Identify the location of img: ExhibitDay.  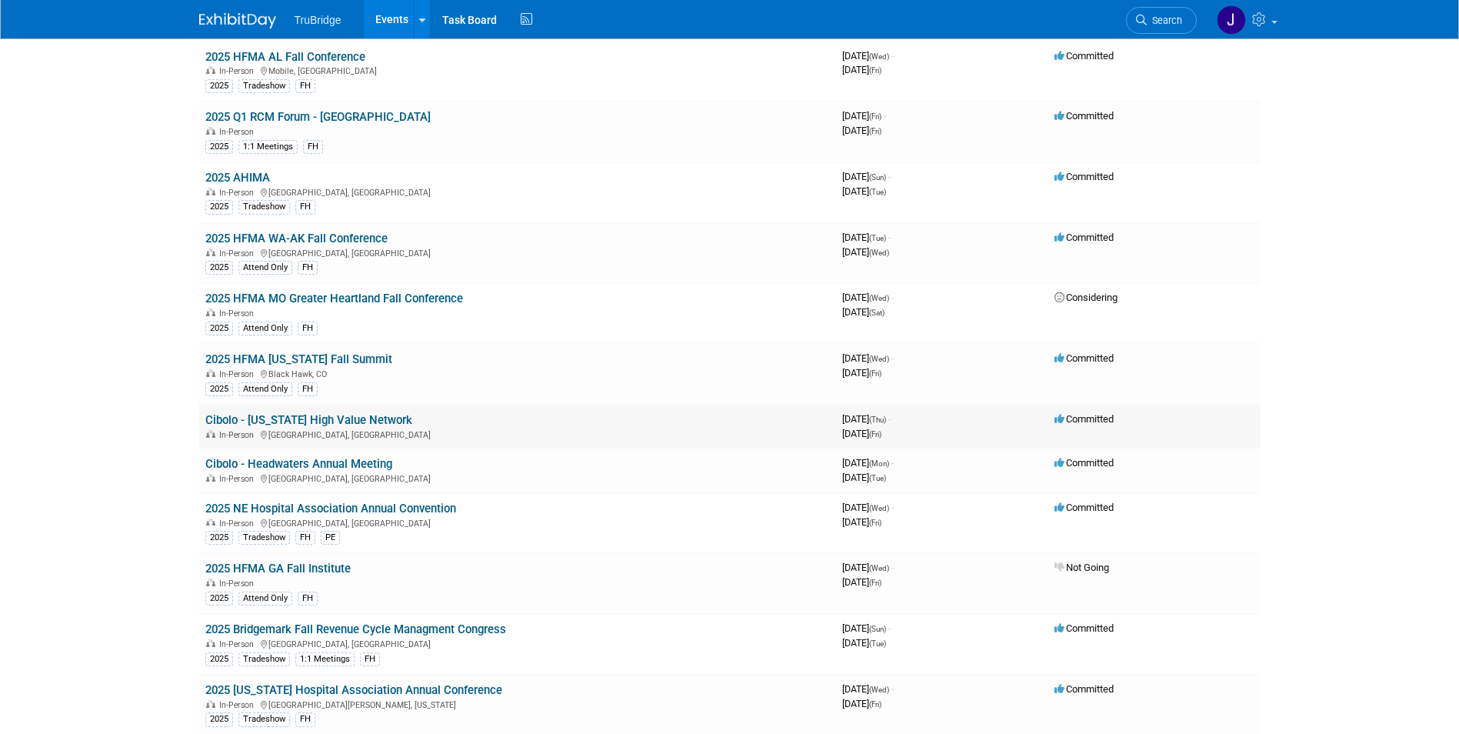
(238, 21).